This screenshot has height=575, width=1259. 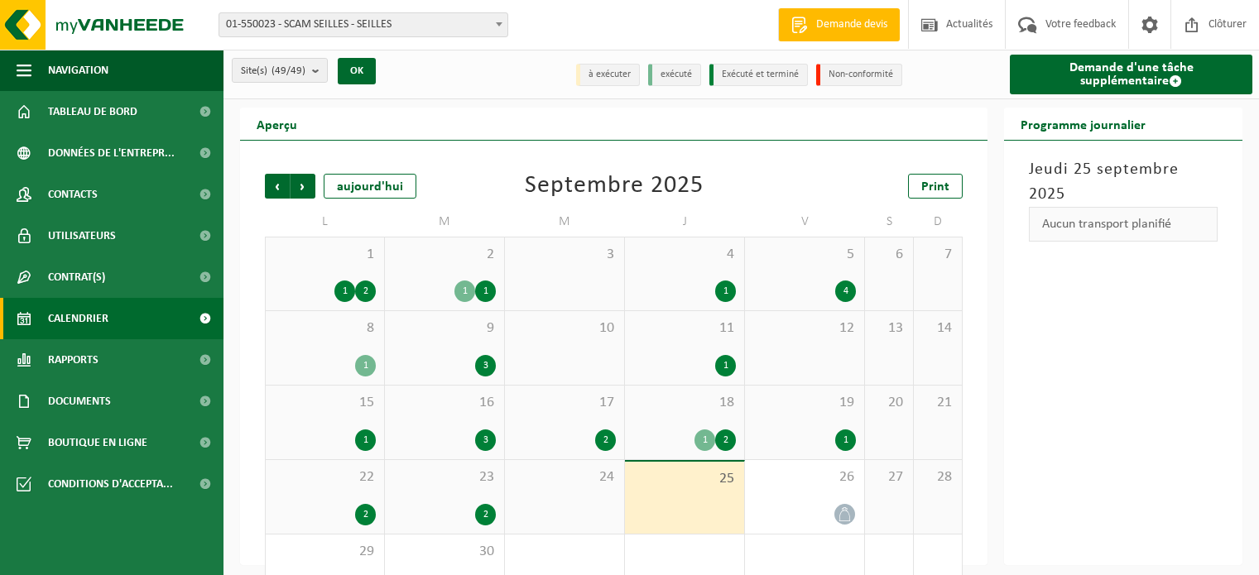 What do you see at coordinates (82, 236) in the screenshot?
I see `span: Utilisateurs` at bounding box center [82, 236].